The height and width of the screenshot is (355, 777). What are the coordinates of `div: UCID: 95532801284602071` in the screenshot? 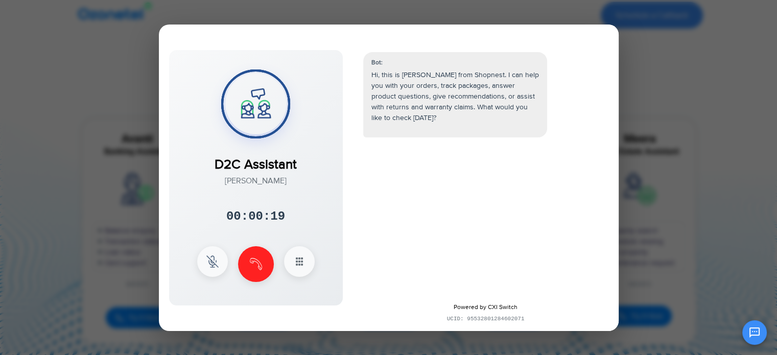 It's located at (486, 319).